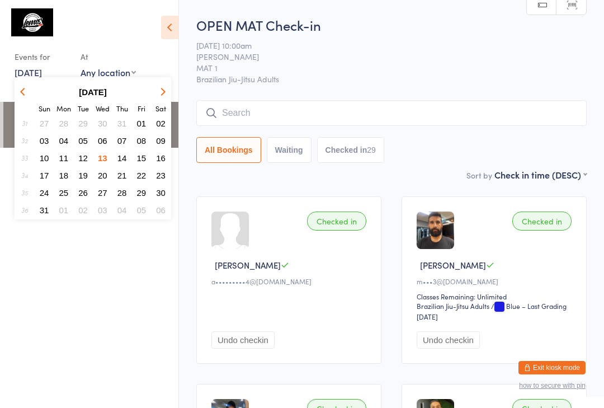  What do you see at coordinates (25, 123) in the screenshot?
I see `em: 31` at bounding box center [25, 123].